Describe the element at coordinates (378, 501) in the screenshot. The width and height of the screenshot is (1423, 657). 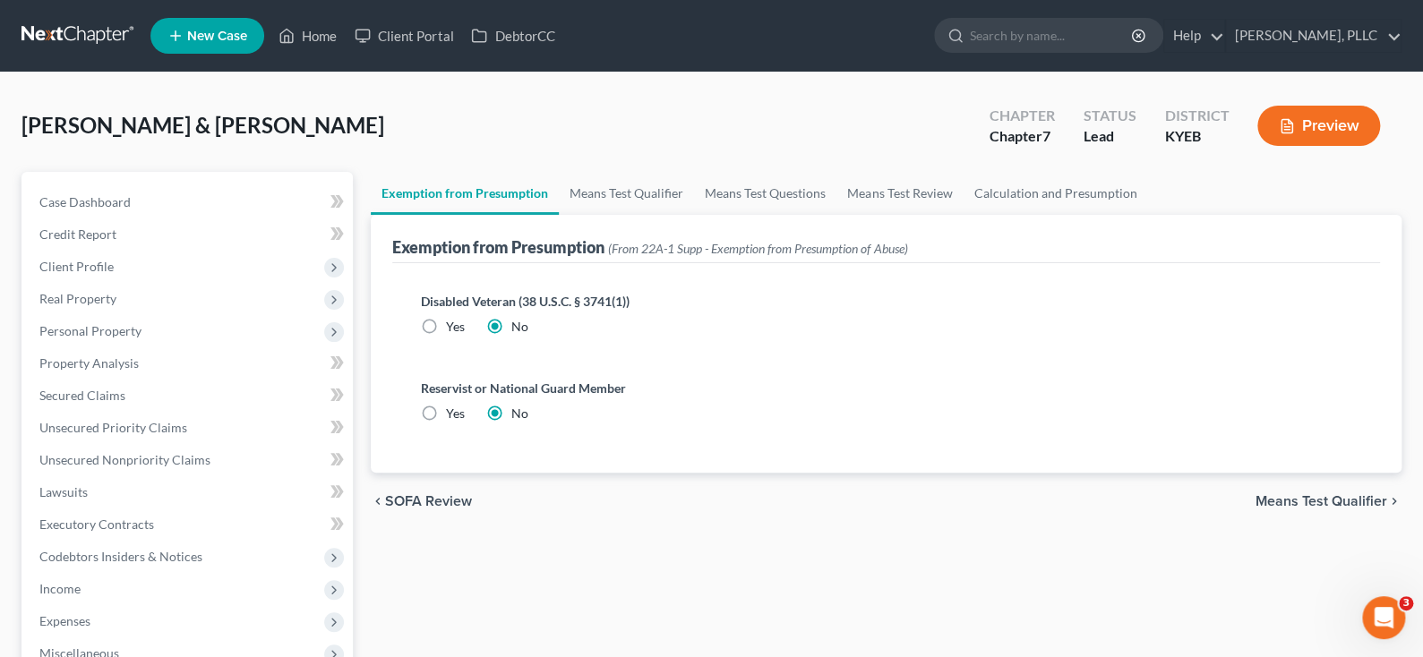
I see `i: chevron_left` at that location.